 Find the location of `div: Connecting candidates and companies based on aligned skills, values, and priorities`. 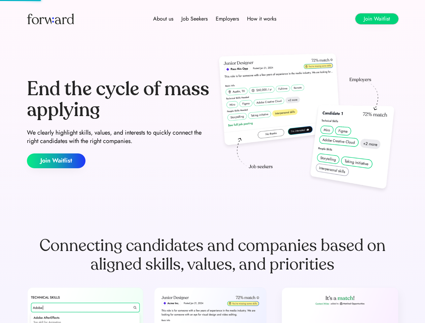

div: Connecting candidates and companies based on aligned skills, values, and priorities is located at coordinates (213, 255).